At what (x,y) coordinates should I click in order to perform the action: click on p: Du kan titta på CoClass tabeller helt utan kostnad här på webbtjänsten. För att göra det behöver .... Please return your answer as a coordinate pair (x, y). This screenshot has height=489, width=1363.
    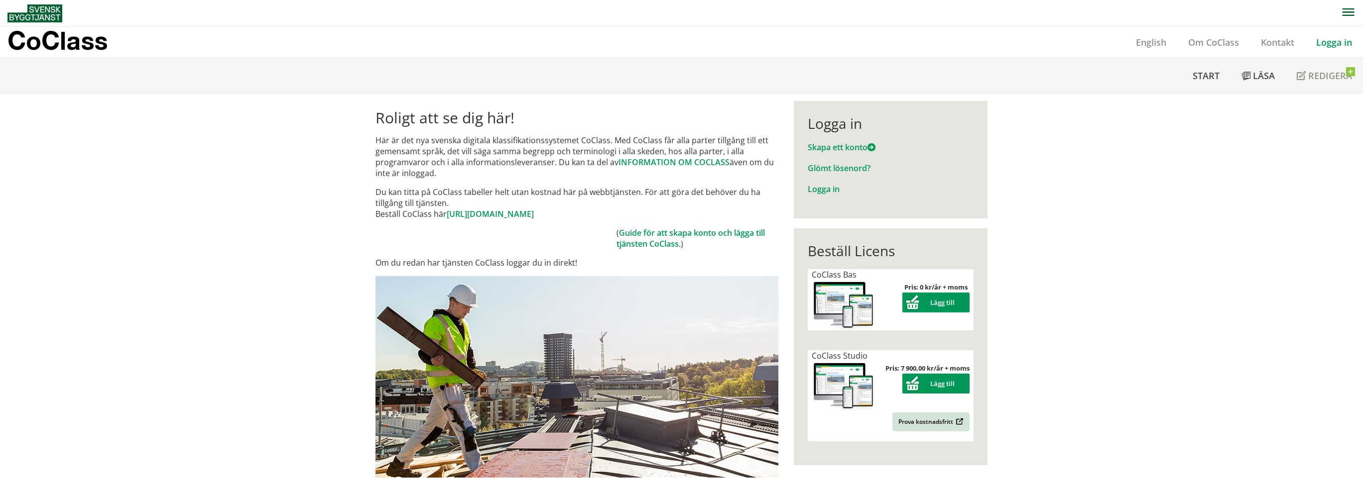
    Looking at the image, I should click on (577, 203).